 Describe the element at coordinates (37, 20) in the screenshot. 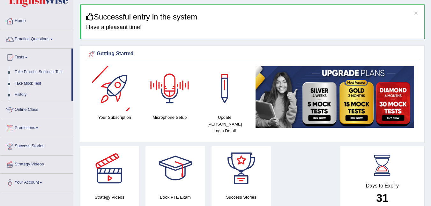

I see `a: Home` at that location.